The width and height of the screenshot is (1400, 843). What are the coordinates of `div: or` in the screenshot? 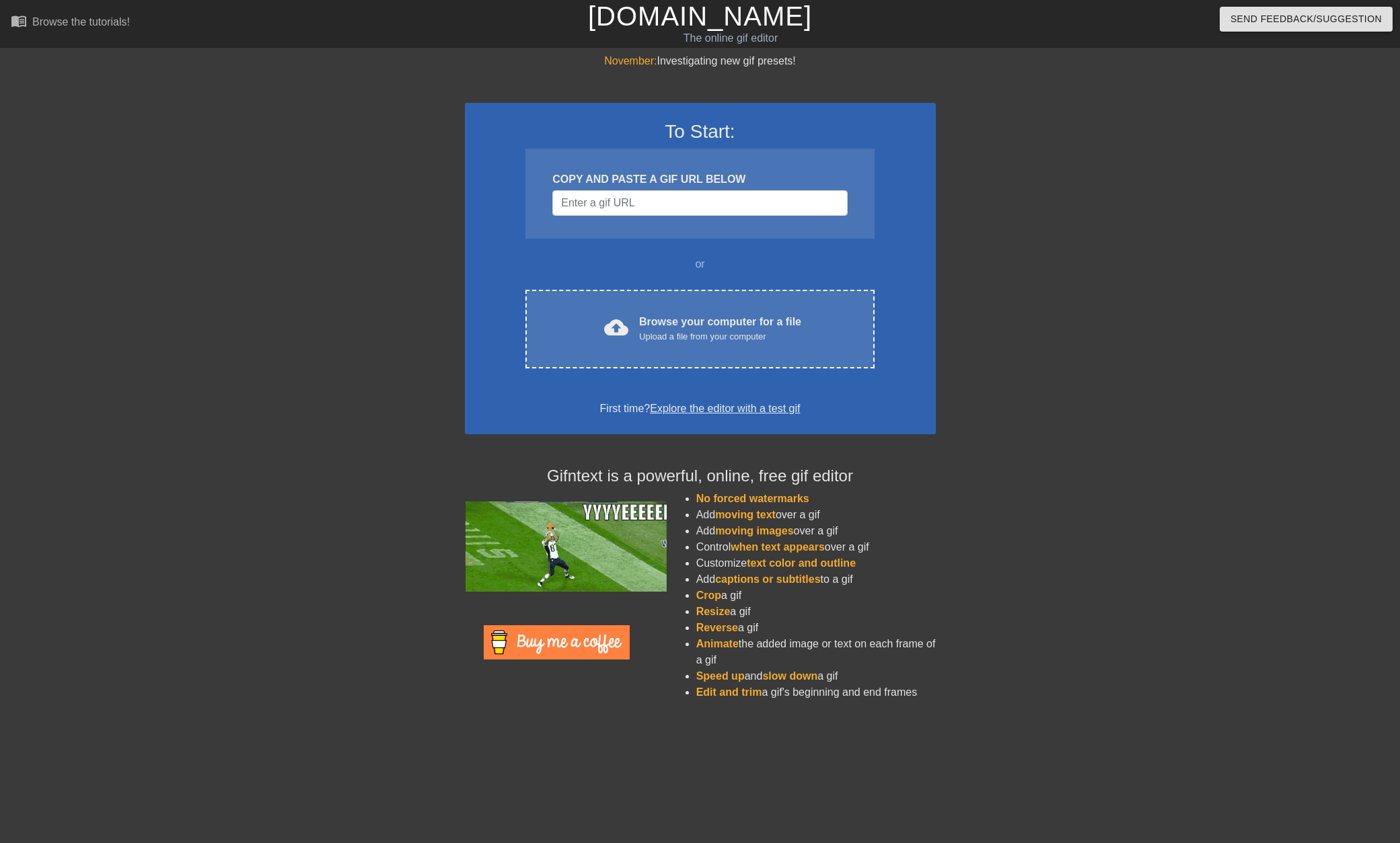 It's located at (700, 264).